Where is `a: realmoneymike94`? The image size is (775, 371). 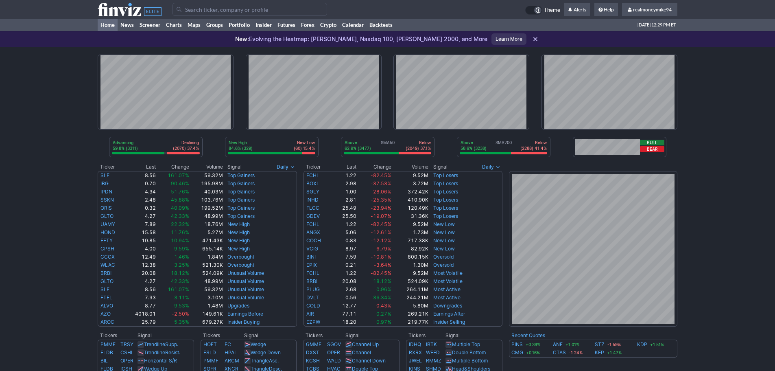 a: realmoneymike94 is located at coordinates (650, 10).